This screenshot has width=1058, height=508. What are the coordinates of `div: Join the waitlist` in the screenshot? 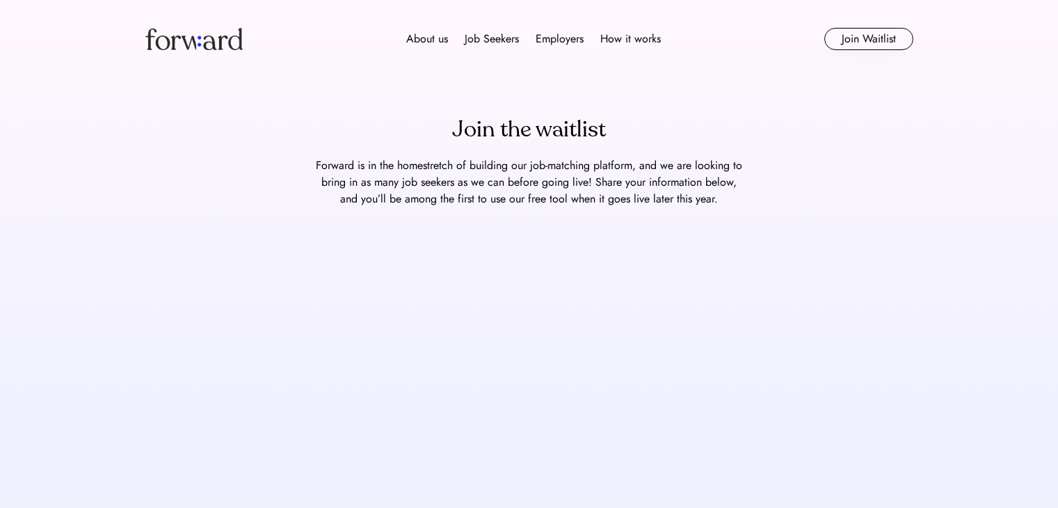 It's located at (528, 129).